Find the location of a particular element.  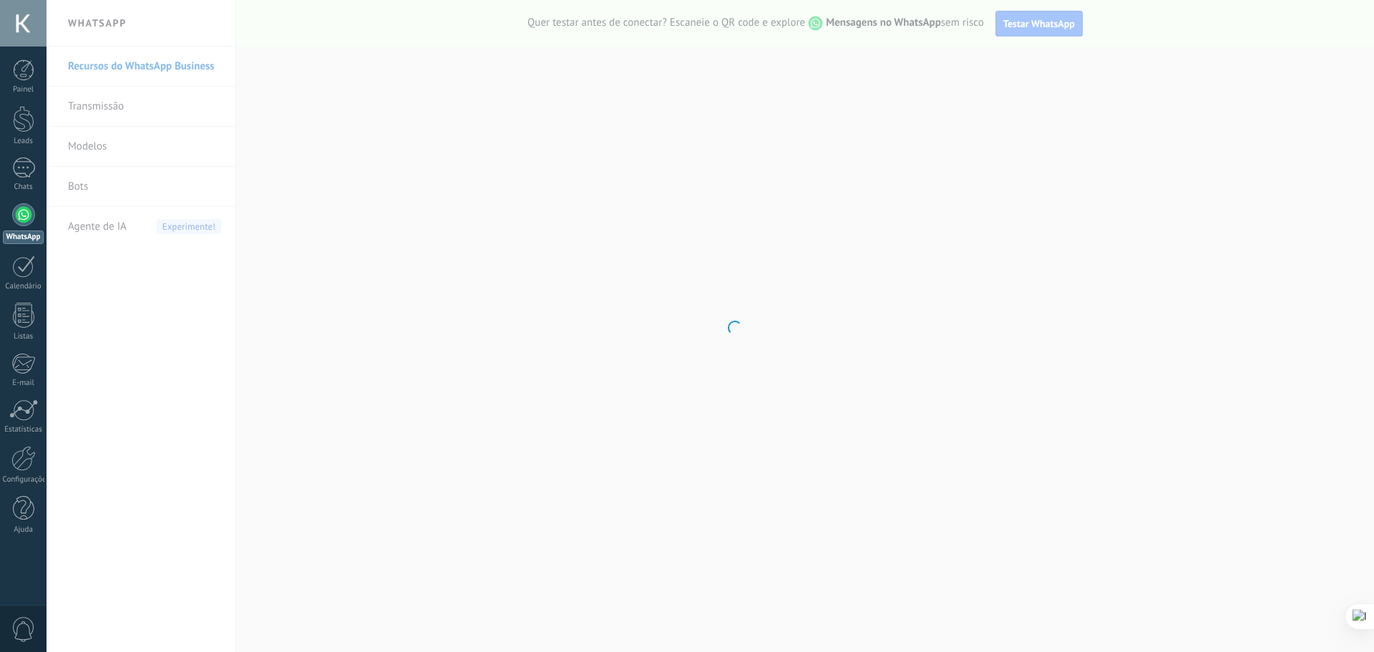

div: Configurações is located at coordinates (24, 480).